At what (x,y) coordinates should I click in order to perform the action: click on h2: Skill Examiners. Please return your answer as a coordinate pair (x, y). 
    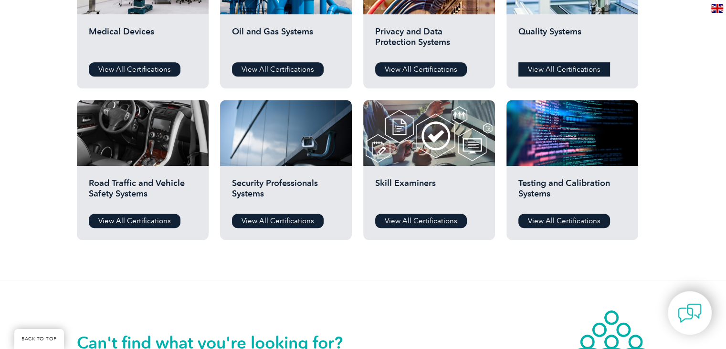
    Looking at the image, I should click on (429, 192).